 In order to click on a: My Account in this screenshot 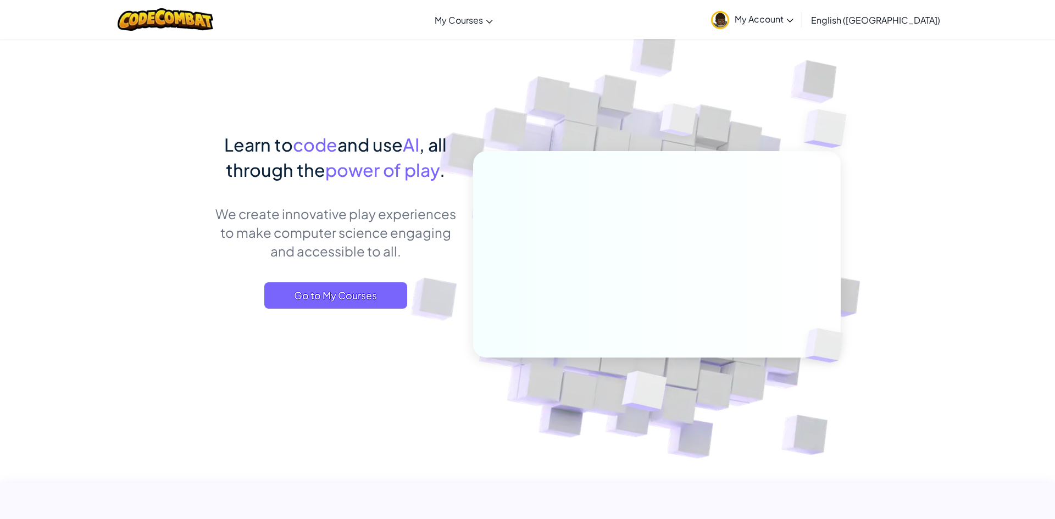, I will do `click(752, 19)`.